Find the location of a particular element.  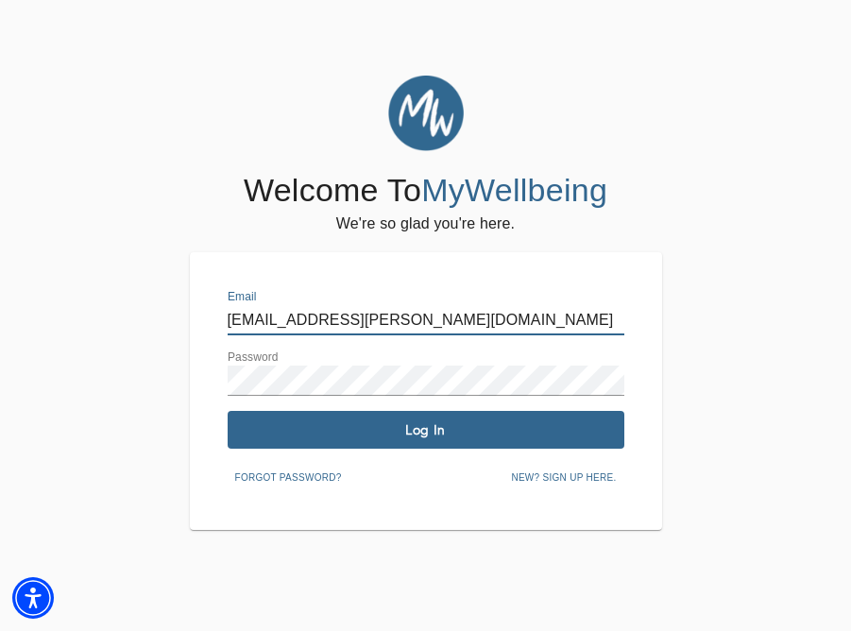

button: Forgot password? is located at coordinates (288, 478).